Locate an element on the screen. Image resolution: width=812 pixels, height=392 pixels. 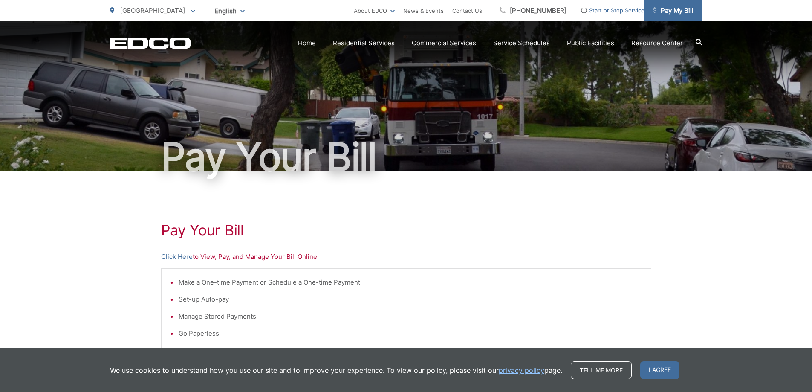
li: Make a One-time Payment or Schedule a One-time Payment is located at coordinates (411, 282).